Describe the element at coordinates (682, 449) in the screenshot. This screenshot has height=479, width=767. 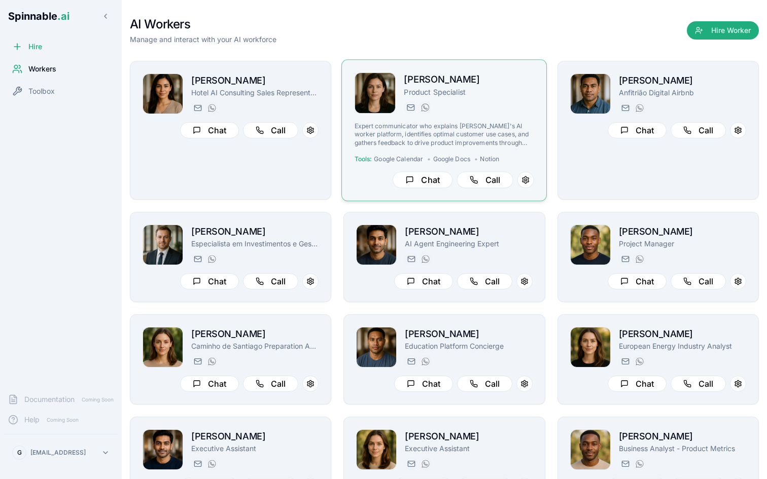
I see `p: Business Analyst - Product Metrics` at that location.